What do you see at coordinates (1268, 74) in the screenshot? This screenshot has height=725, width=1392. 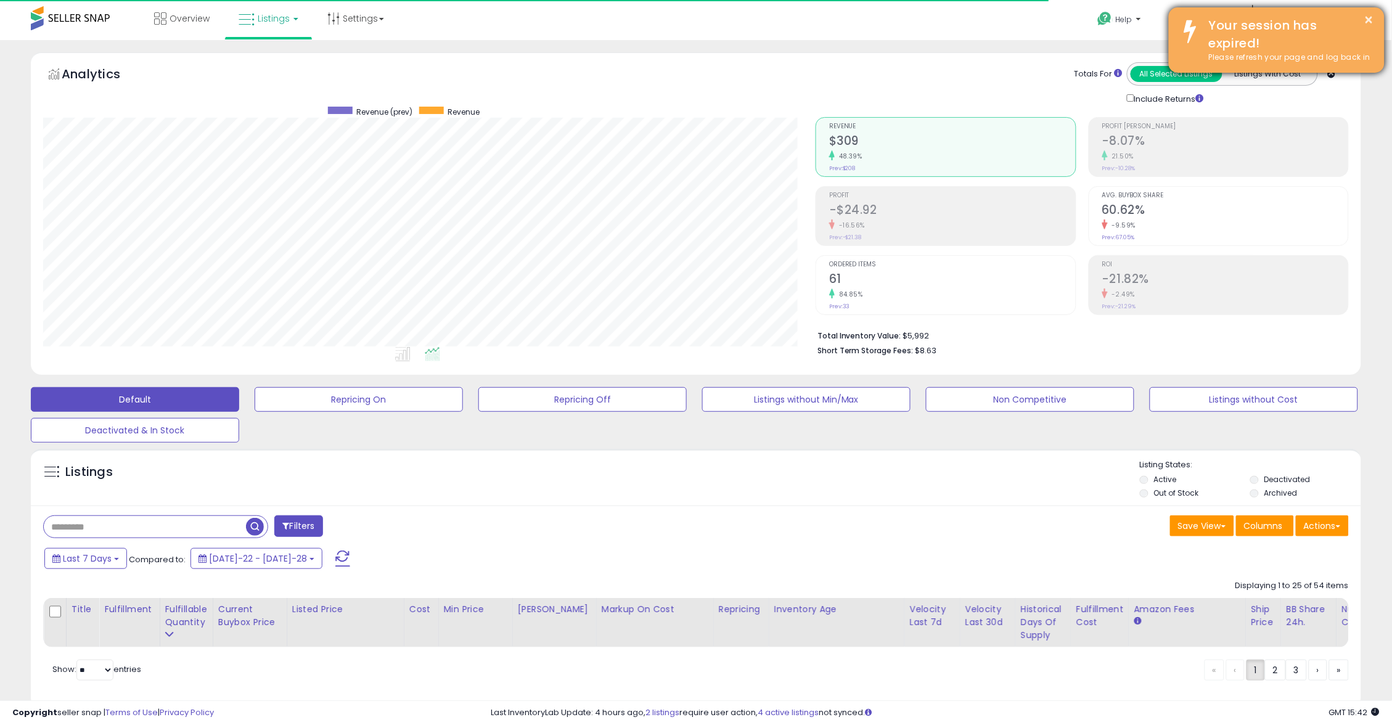 I see `button: Listings With Cost` at bounding box center [1268, 74].